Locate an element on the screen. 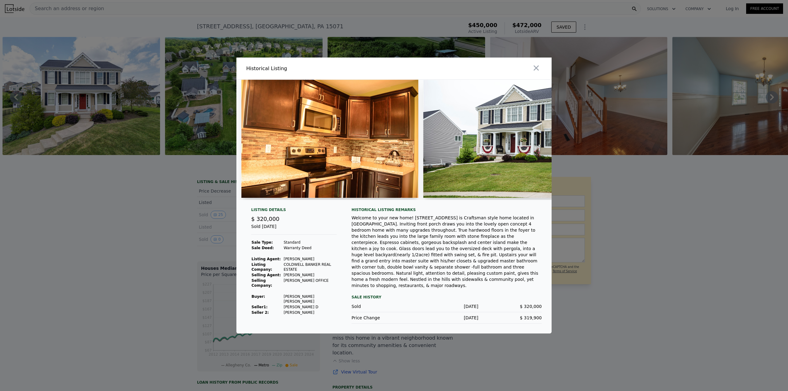  strong: Sale Type: is located at coordinates (262, 243).